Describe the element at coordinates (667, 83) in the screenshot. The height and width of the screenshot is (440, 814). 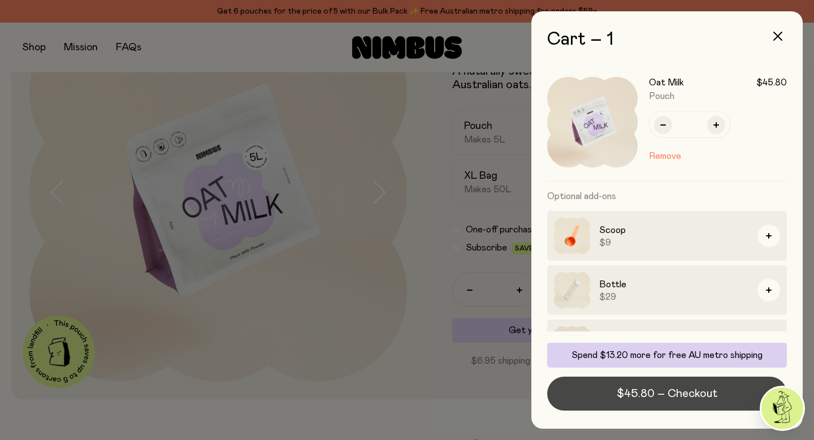
I see `h3: Oat Milk` at that location.